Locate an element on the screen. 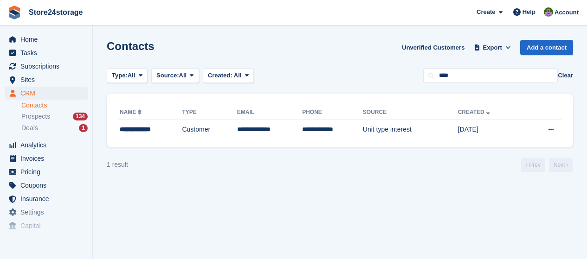  span: Invoices is located at coordinates (48, 159).